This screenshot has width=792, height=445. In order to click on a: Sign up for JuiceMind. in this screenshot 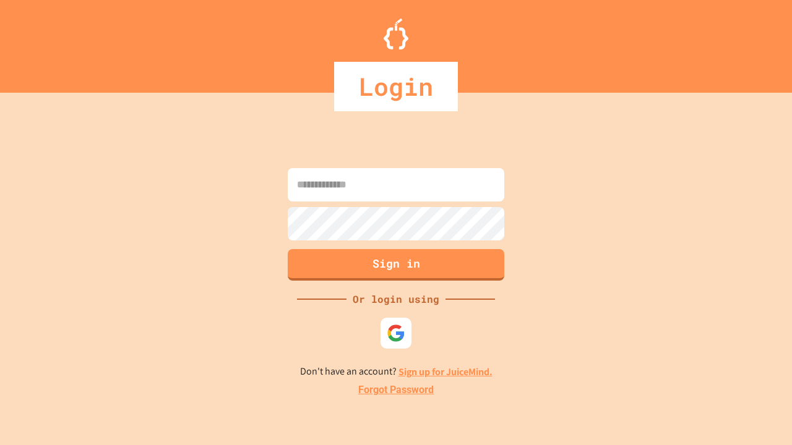, I will do `click(445, 372)`.